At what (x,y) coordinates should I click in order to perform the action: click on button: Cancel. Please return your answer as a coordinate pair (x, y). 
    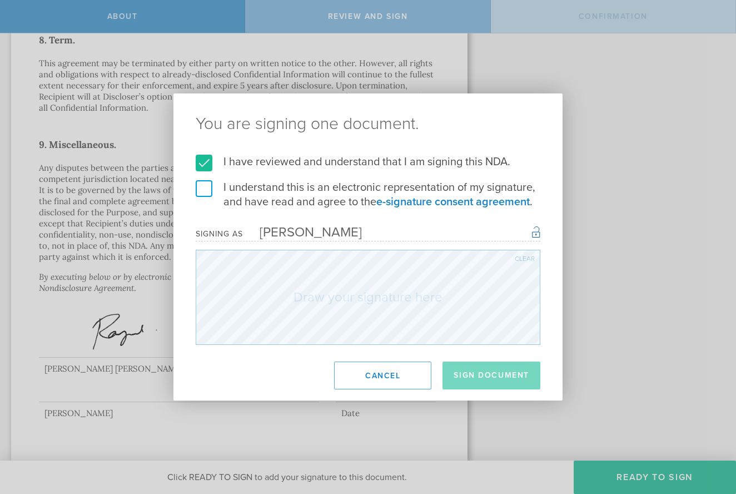
    Looking at the image, I should click on (383, 375).